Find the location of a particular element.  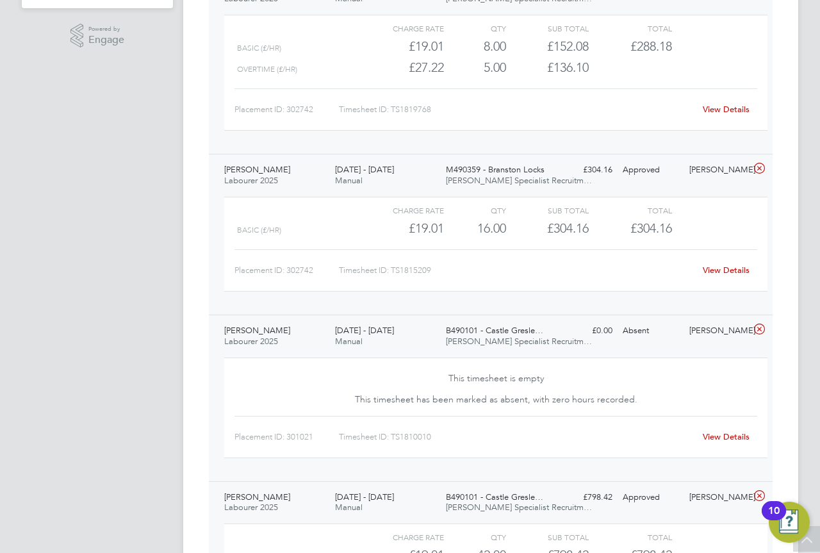

div: Absent is located at coordinates (651, 330).